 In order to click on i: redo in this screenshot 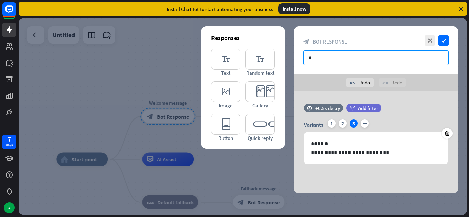, I will do `click(385, 83)`.